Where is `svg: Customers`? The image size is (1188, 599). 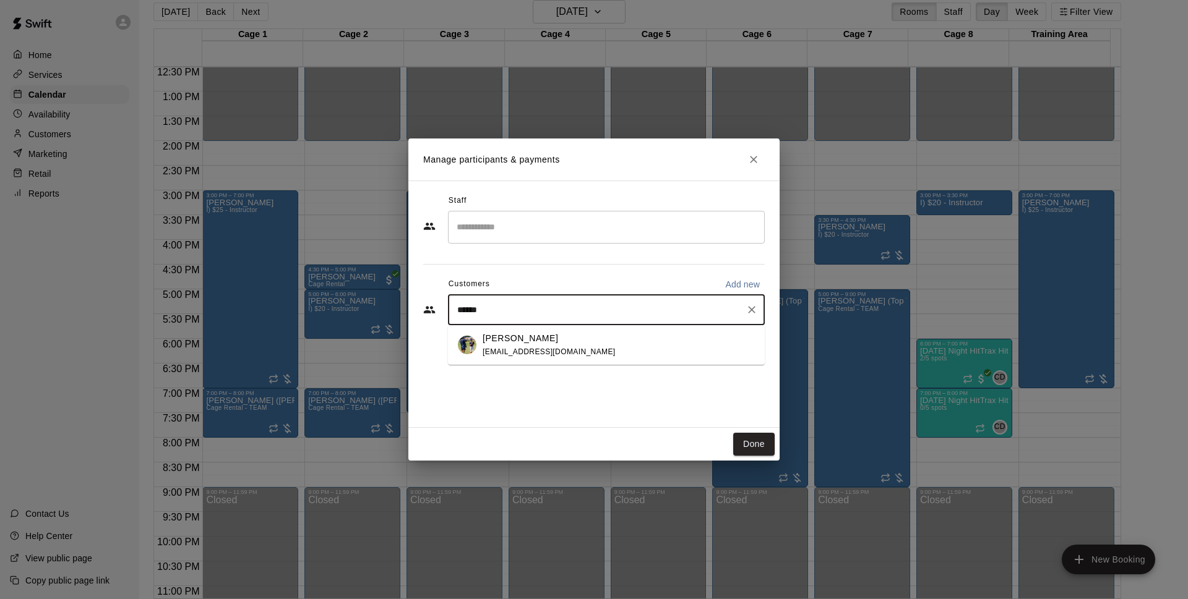
svg: Customers is located at coordinates (429, 310).